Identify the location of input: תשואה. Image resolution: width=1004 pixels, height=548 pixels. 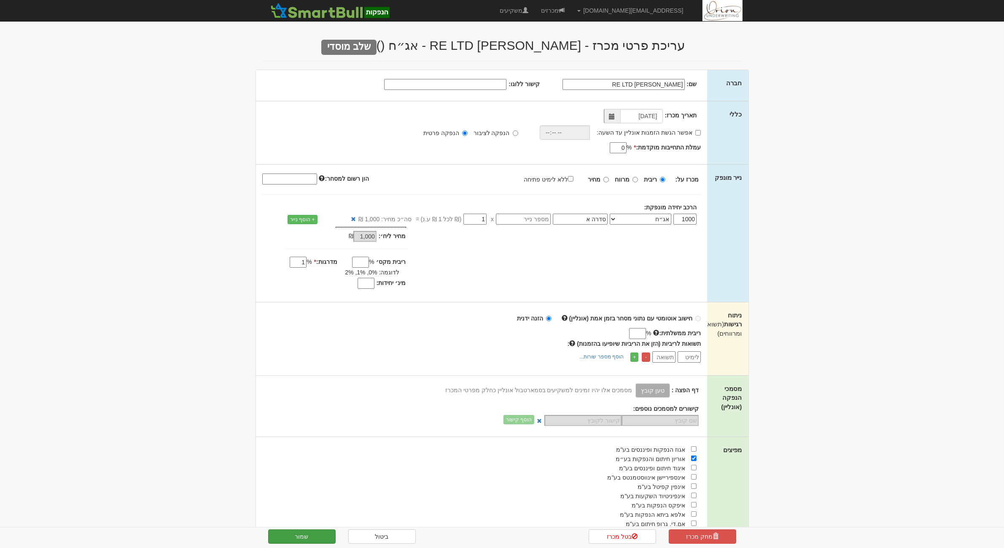
(664, 356).